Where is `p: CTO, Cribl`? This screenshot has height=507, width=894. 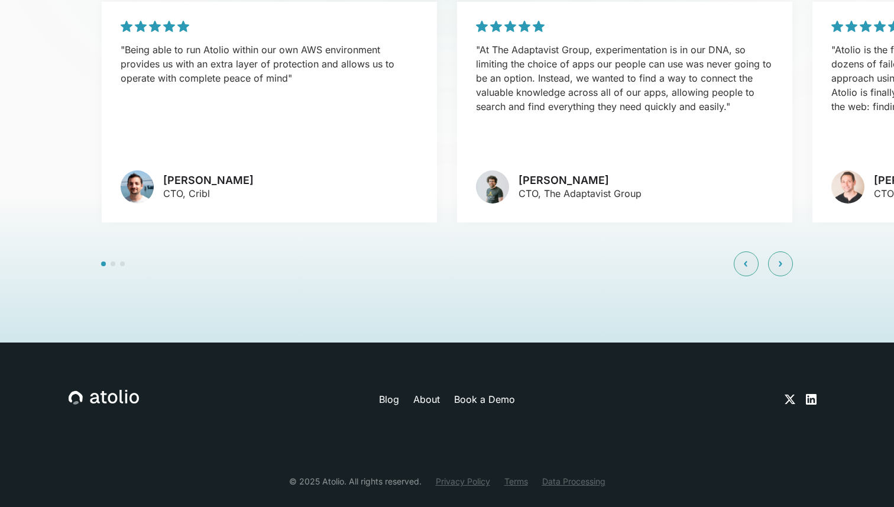 p: CTO, Cribl is located at coordinates (208, 193).